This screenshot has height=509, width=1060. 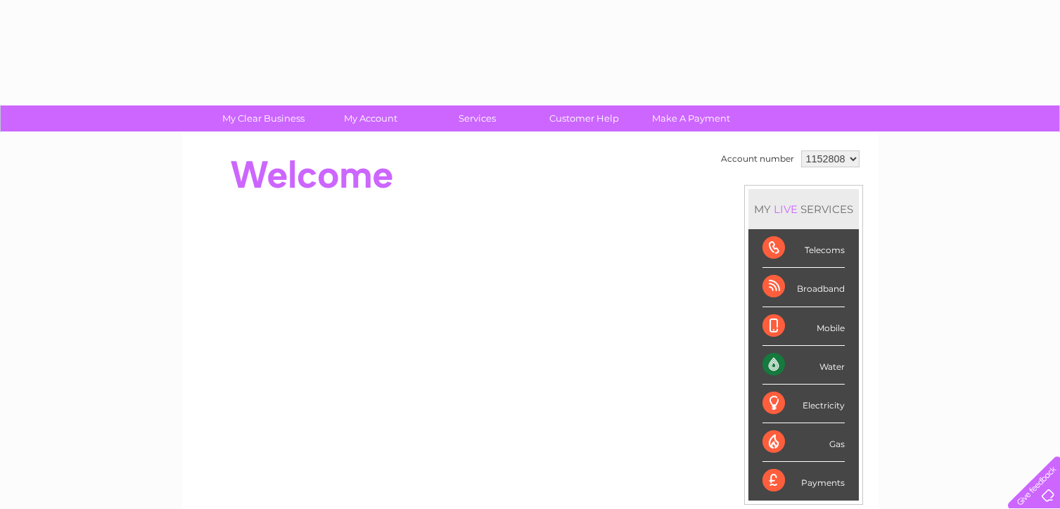 What do you see at coordinates (263, 118) in the screenshot?
I see `a: My Clear Business` at bounding box center [263, 118].